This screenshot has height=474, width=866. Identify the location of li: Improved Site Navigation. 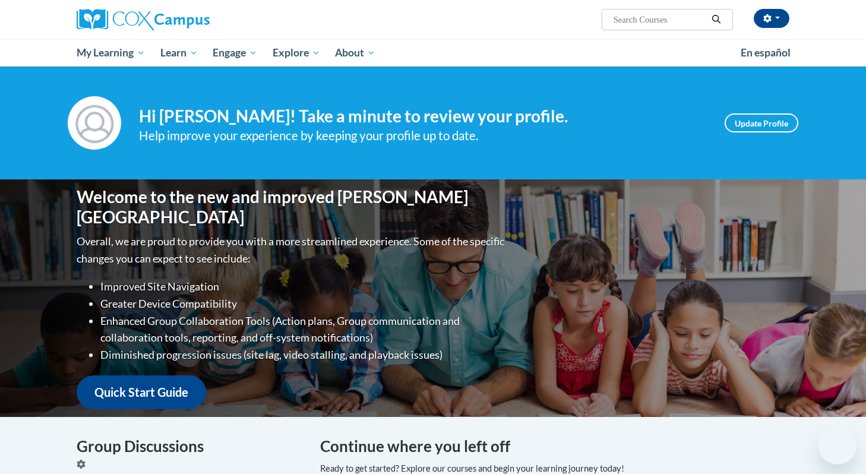
(303, 286).